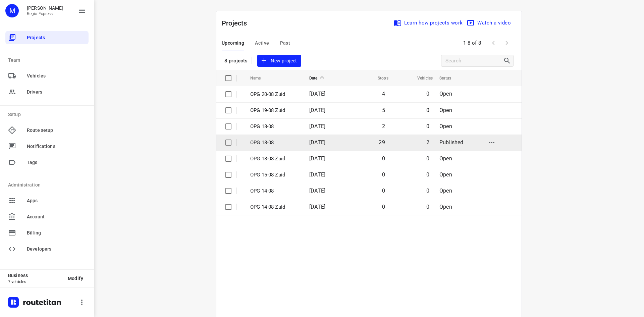 This screenshot has width=644, height=317. What do you see at coordinates (275, 94) in the screenshot?
I see `p: OPG 20-08 Zuid` at bounding box center [275, 94].